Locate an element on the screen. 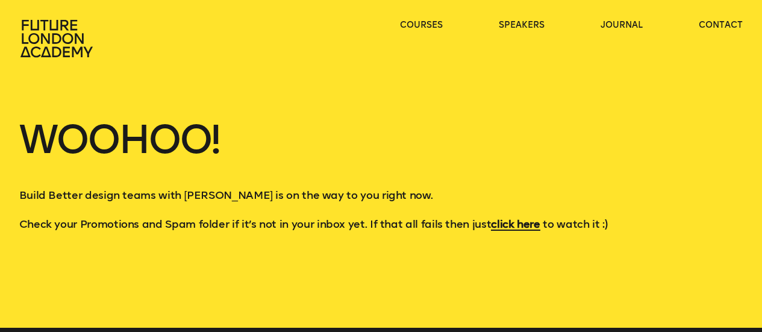 The width and height of the screenshot is (762, 332). a: click here is located at coordinates (515, 224).